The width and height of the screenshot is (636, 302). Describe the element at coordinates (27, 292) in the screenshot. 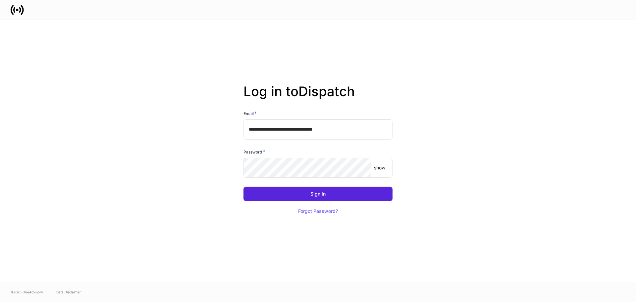

I see `span: © 2025 OneAdvisory` at that location.